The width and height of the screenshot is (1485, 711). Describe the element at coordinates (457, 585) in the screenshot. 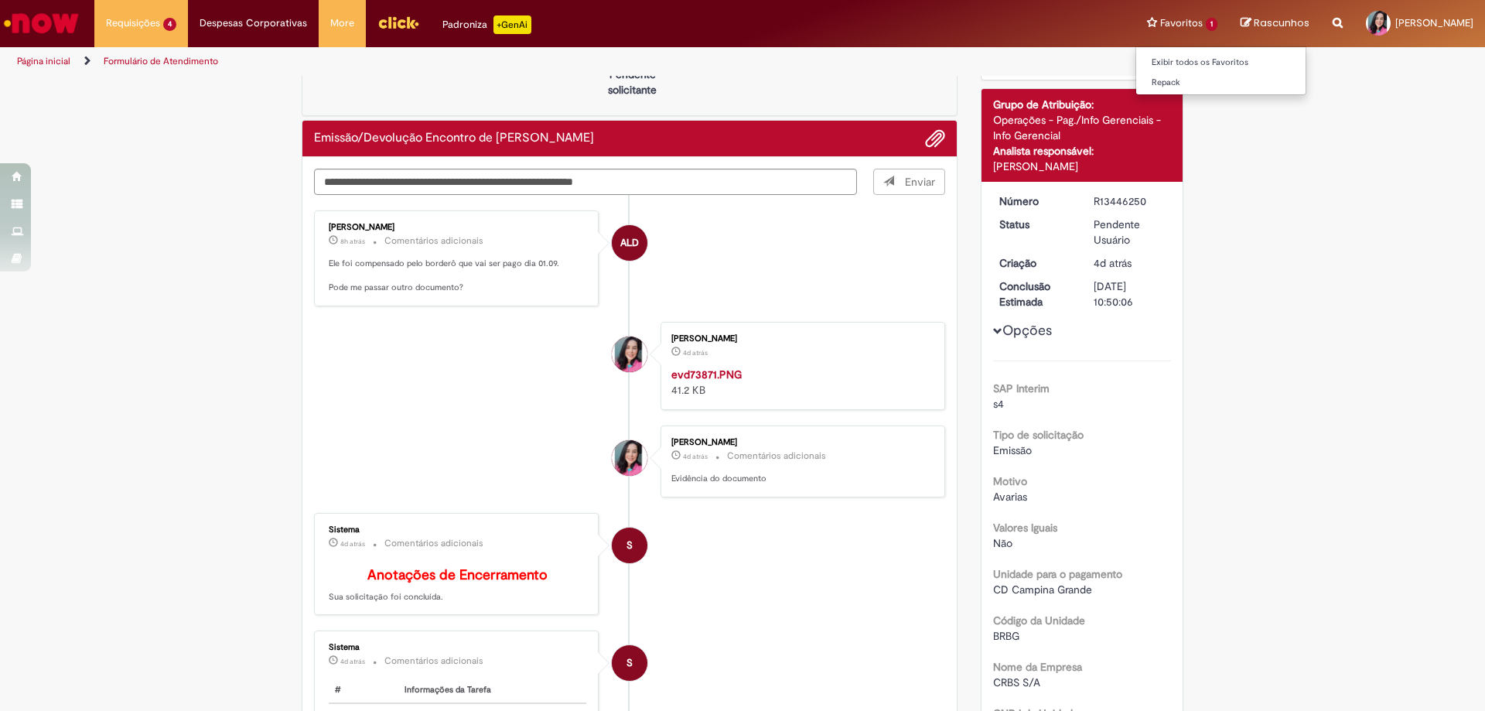

I see `p: Sua solicitação foi concluída.` at that location.